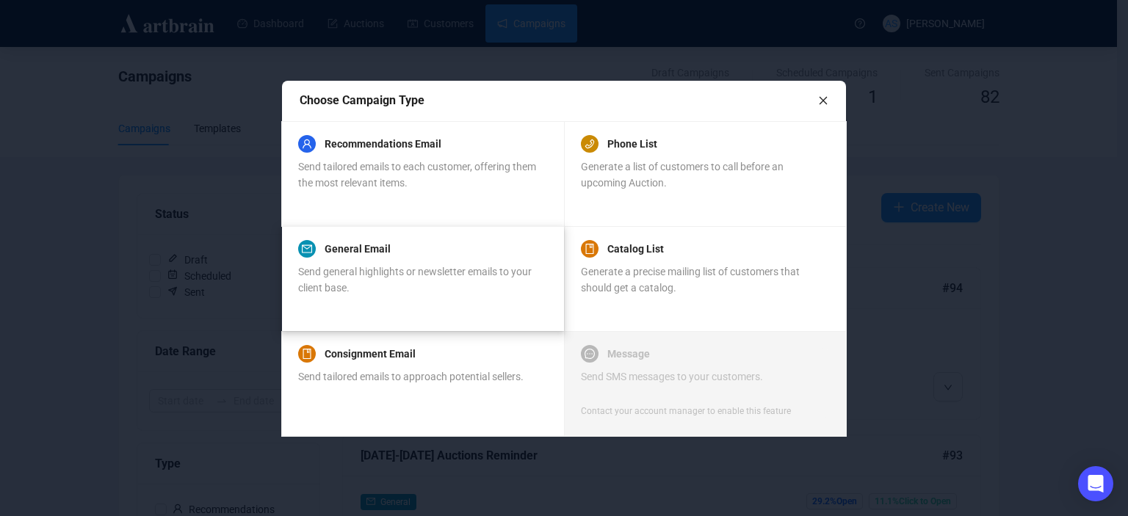 The width and height of the screenshot is (1128, 516). I want to click on span: message, so click(590, 354).